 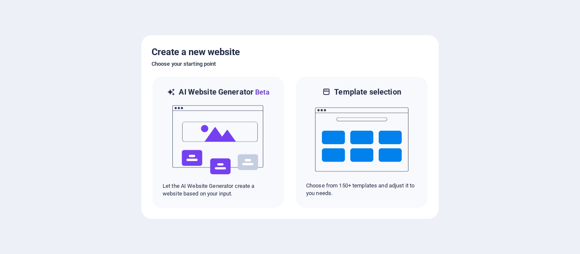 What do you see at coordinates (362, 190) in the screenshot?
I see `p: Choose from 150+ templates and adjust it to you needs.` at bounding box center [362, 190].